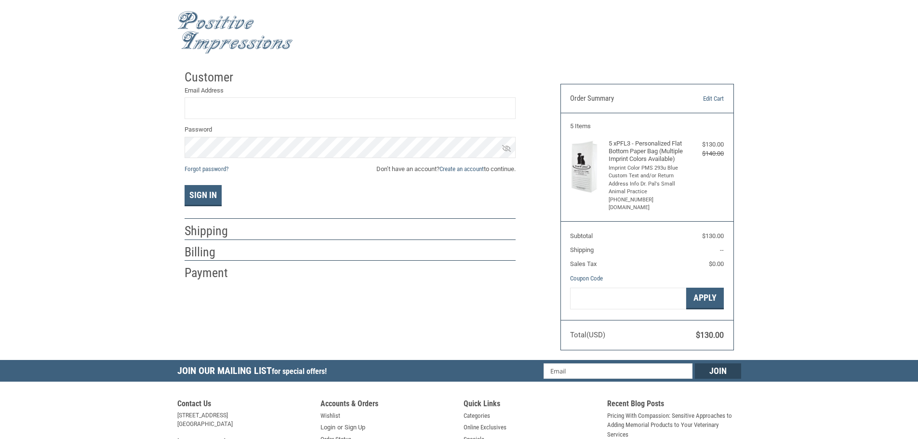 Image resolution: width=918 pixels, height=439 pixels. Describe the element at coordinates (531, 405) in the screenshot. I see `h5: Quick Links` at that location.